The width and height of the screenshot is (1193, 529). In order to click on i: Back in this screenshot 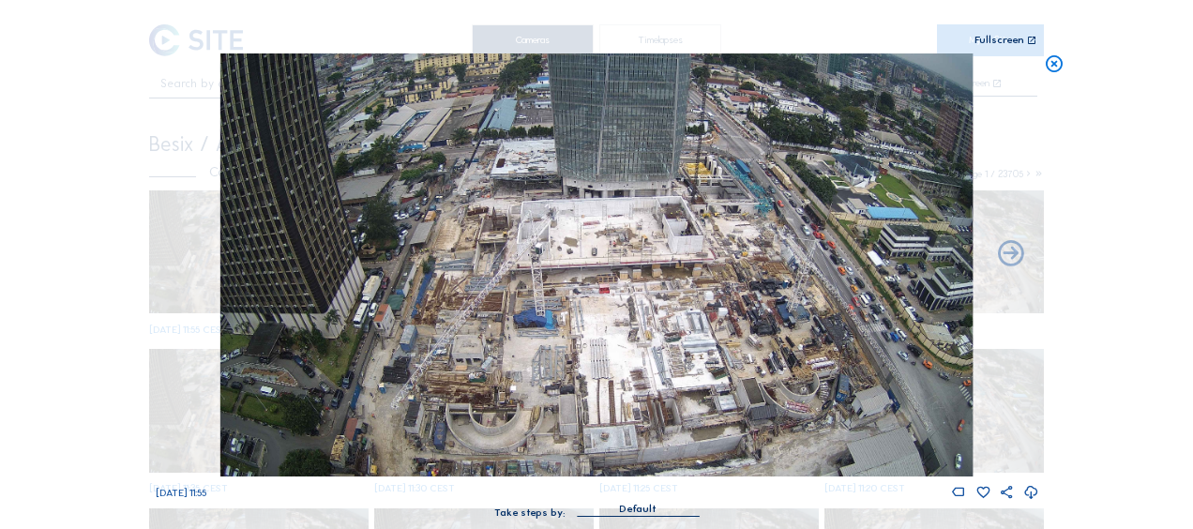, I will do `click(1010, 254)`.